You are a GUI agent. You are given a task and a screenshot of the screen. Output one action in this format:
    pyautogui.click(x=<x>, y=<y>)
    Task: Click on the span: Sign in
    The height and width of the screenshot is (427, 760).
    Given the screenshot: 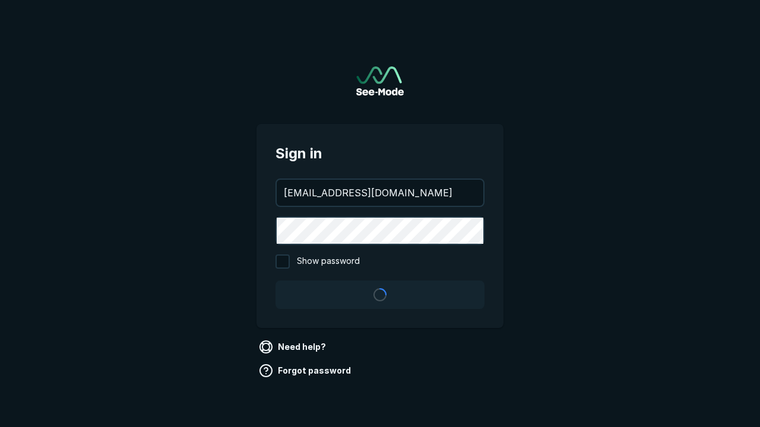 What is the action you would take?
    pyautogui.click(x=380, y=154)
    